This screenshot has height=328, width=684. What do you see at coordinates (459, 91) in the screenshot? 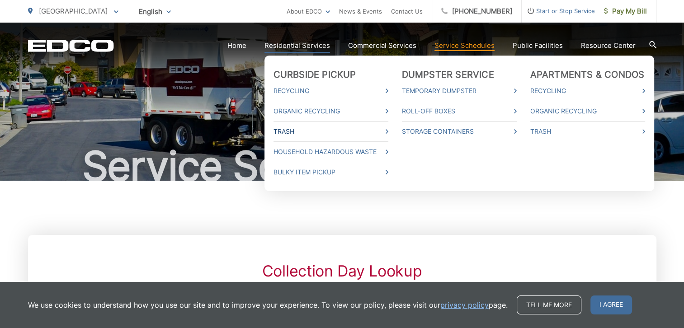
I see `a: Temporary Dumpster` at bounding box center [459, 91].